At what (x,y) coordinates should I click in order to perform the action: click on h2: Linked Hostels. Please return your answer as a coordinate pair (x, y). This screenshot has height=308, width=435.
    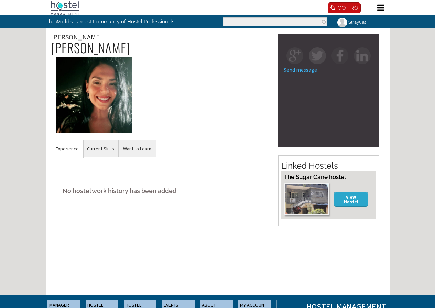
    Looking at the image, I should click on (328, 166).